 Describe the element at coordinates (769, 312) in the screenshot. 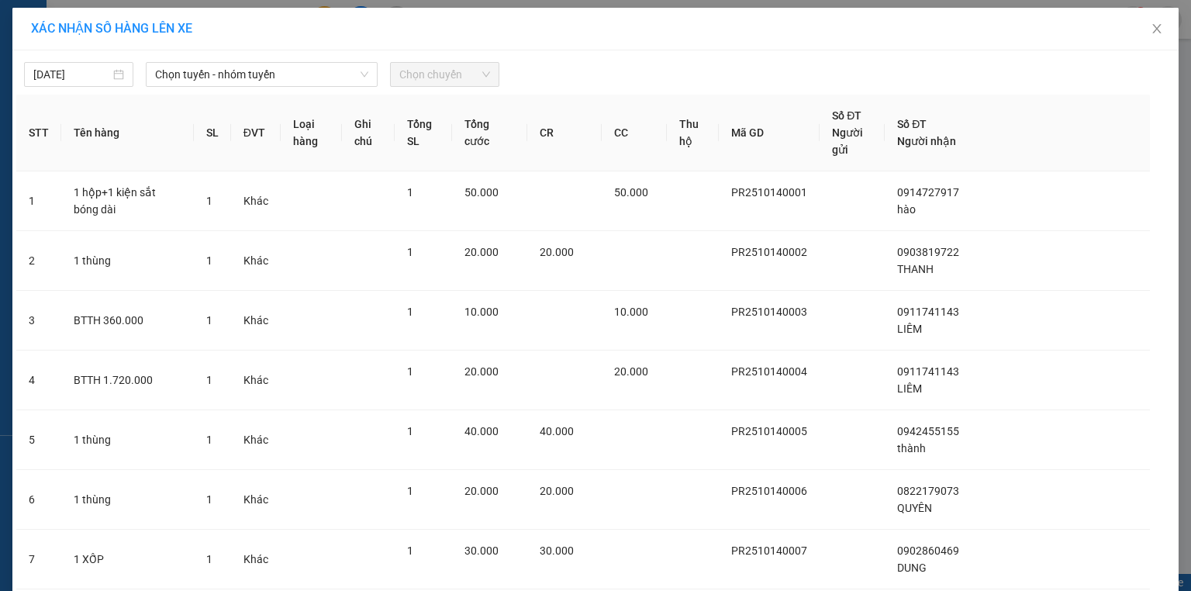

I see `span: PR2510140003` at that location.